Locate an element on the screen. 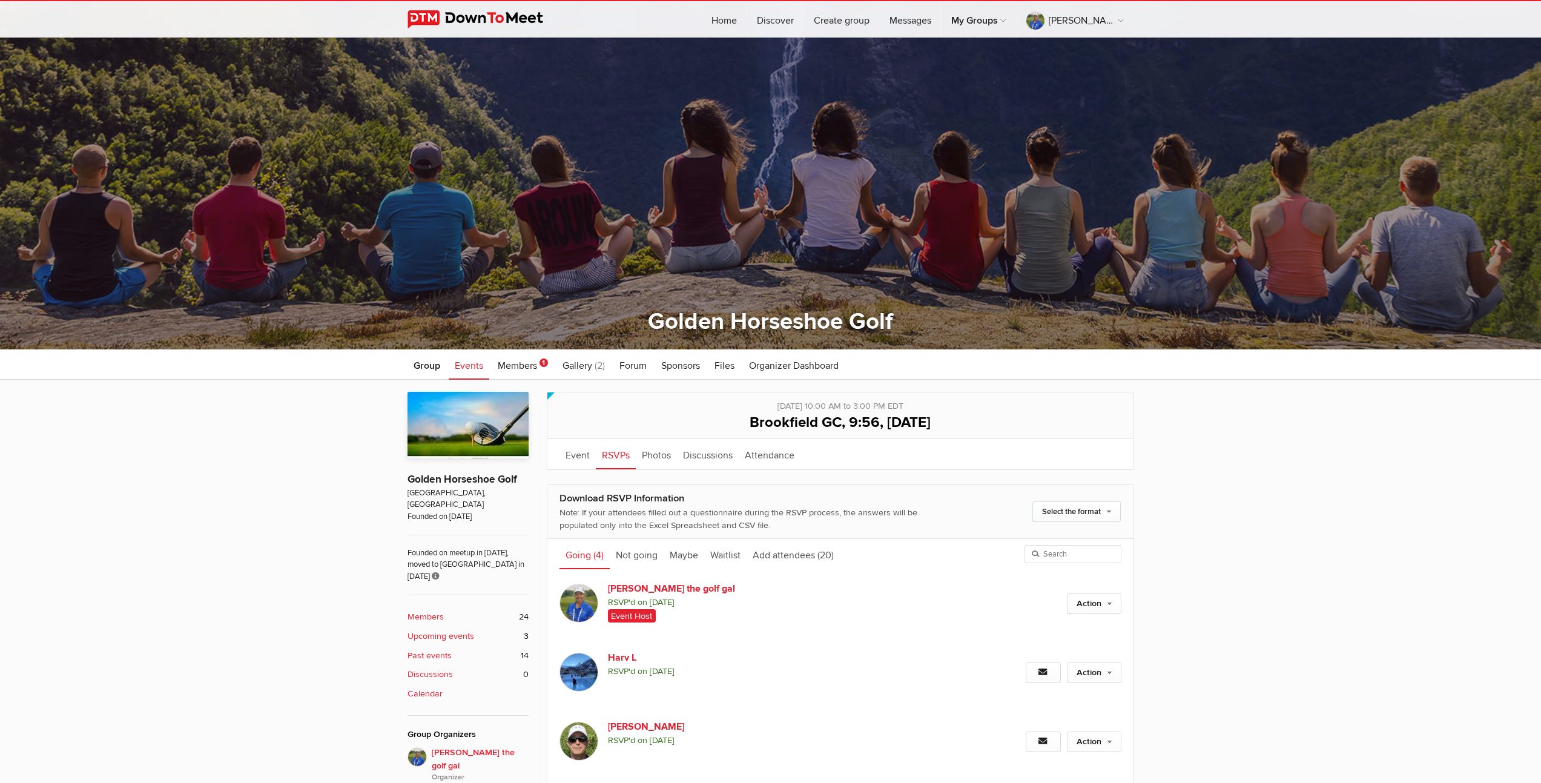 This screenshot has width=1541, height=783. span: (2) is located at coordinates (599, 366).